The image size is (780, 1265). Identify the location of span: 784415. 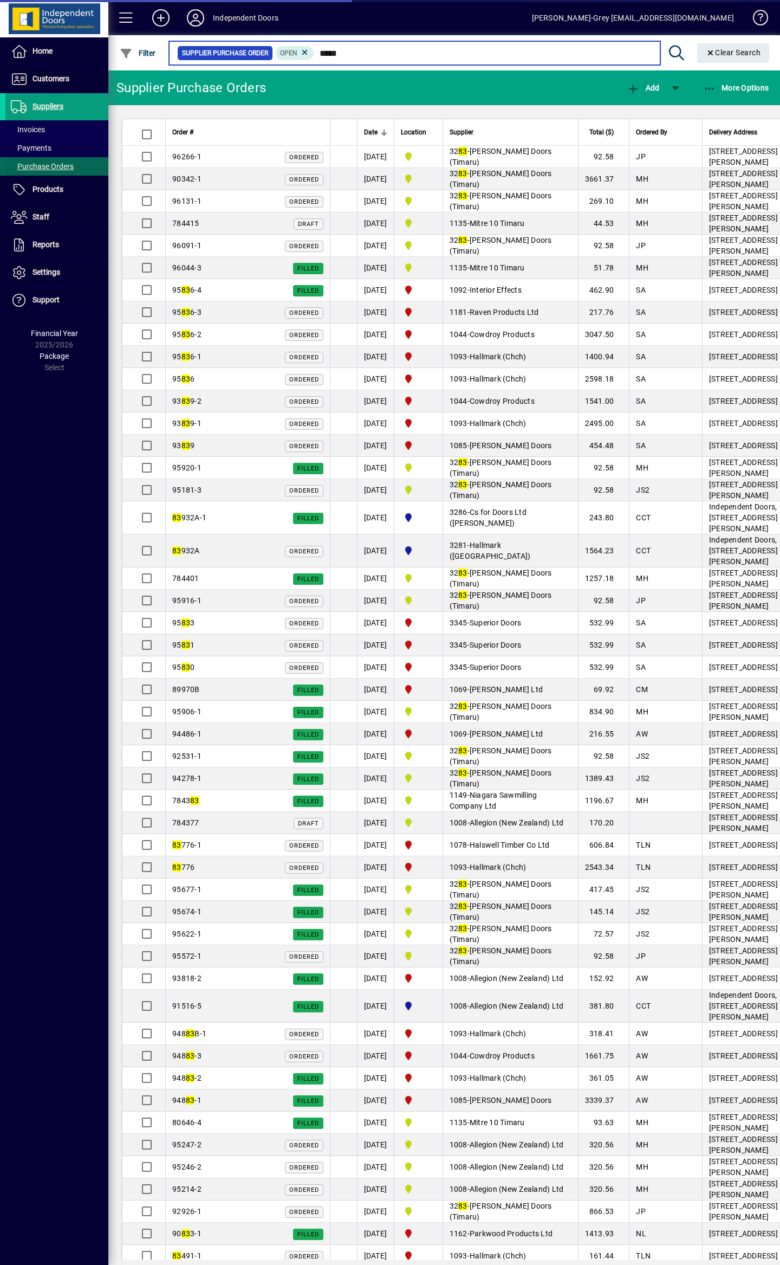
(186, 223).